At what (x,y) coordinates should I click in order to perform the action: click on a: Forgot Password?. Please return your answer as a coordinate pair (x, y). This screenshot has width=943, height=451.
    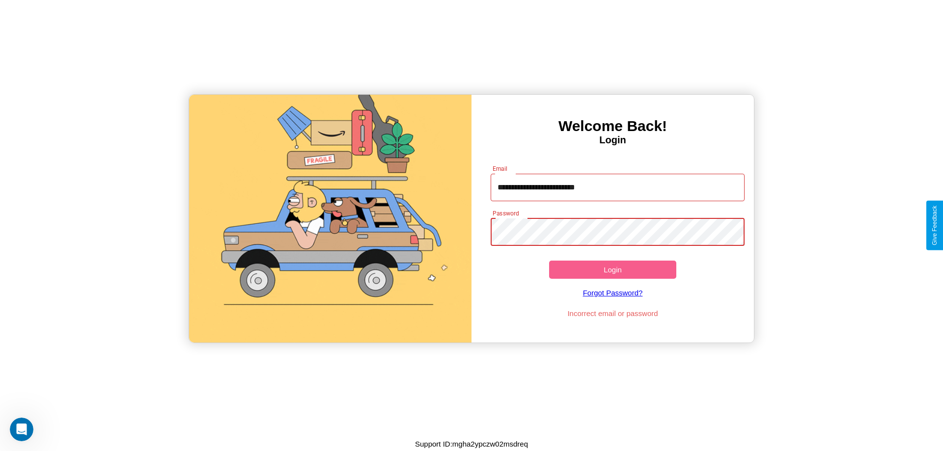
    Looking at the image, I should click on (613, 293).